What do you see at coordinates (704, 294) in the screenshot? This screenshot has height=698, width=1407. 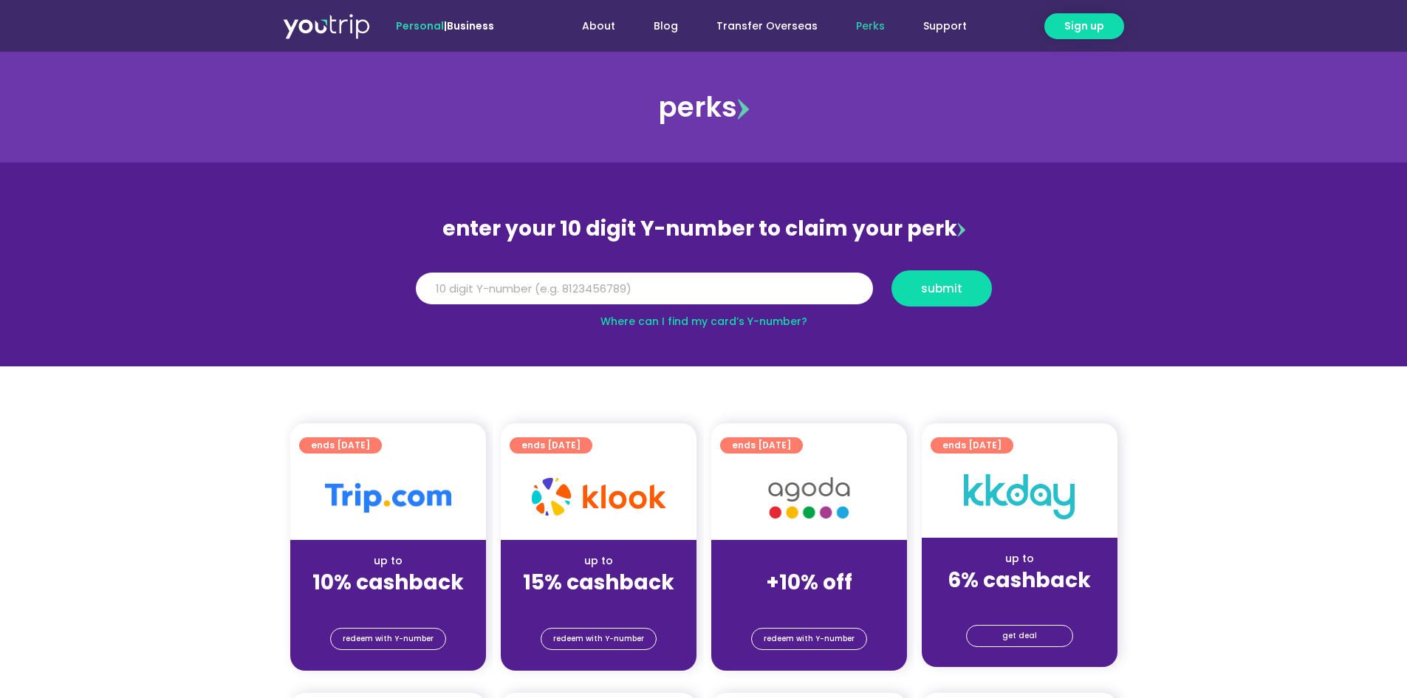 I see `form: Y Number` at bounding box center [704, 294].